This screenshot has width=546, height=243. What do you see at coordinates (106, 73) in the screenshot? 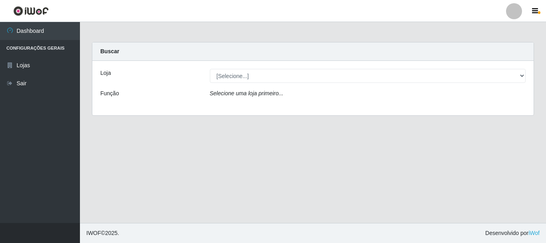
I see `label: Loja` at bounding box center [106, 73].